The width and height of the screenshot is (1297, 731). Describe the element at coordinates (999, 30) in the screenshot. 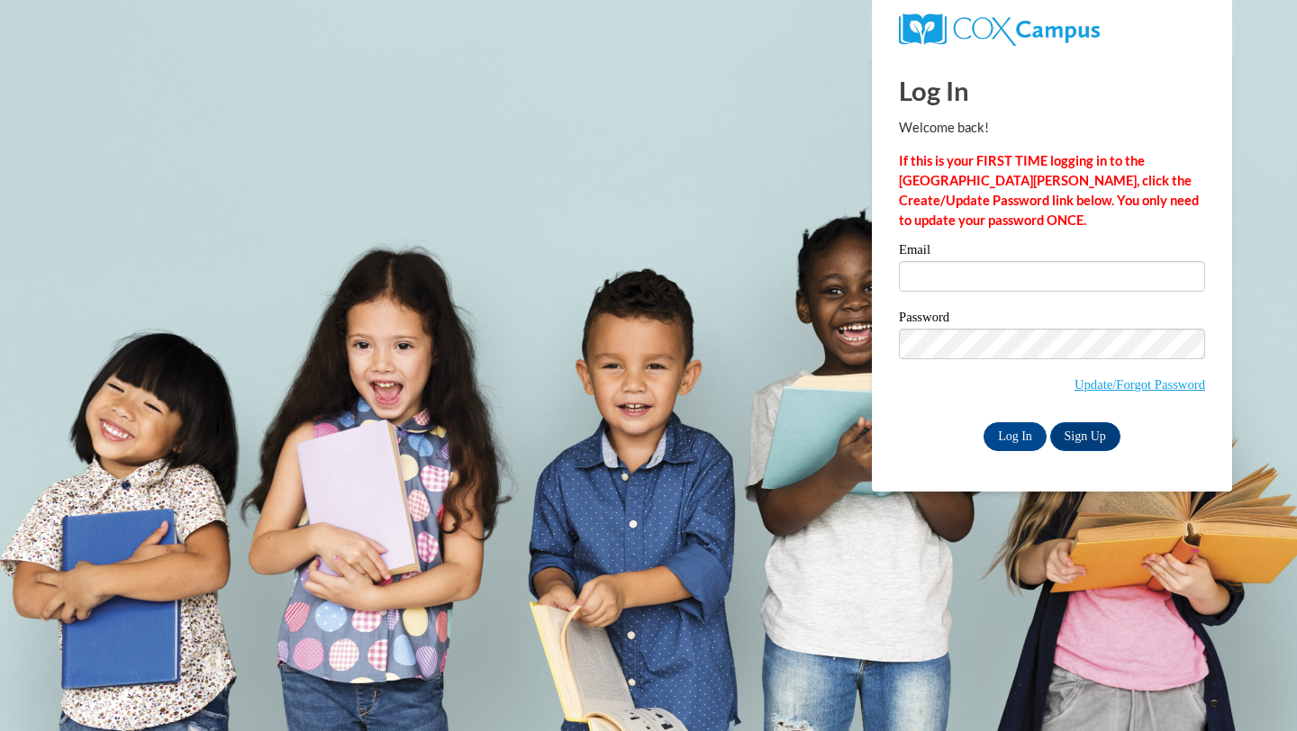

I see `img: COX Campus` at that location.